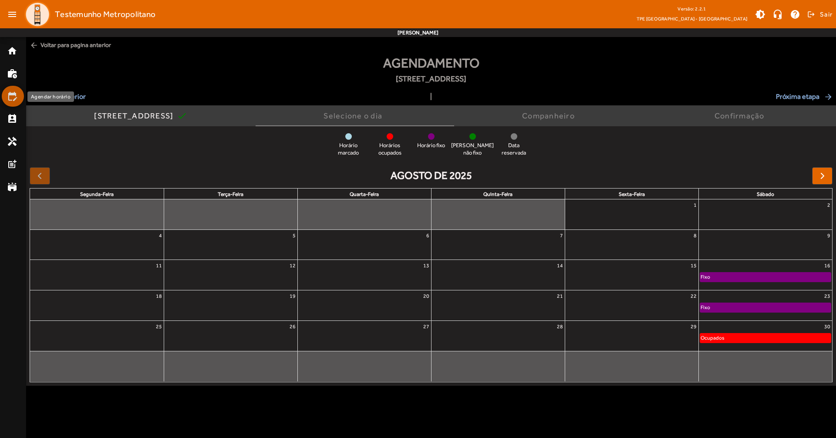  I want to click on a: 14 de agosto de 2025, so click(560, 266).